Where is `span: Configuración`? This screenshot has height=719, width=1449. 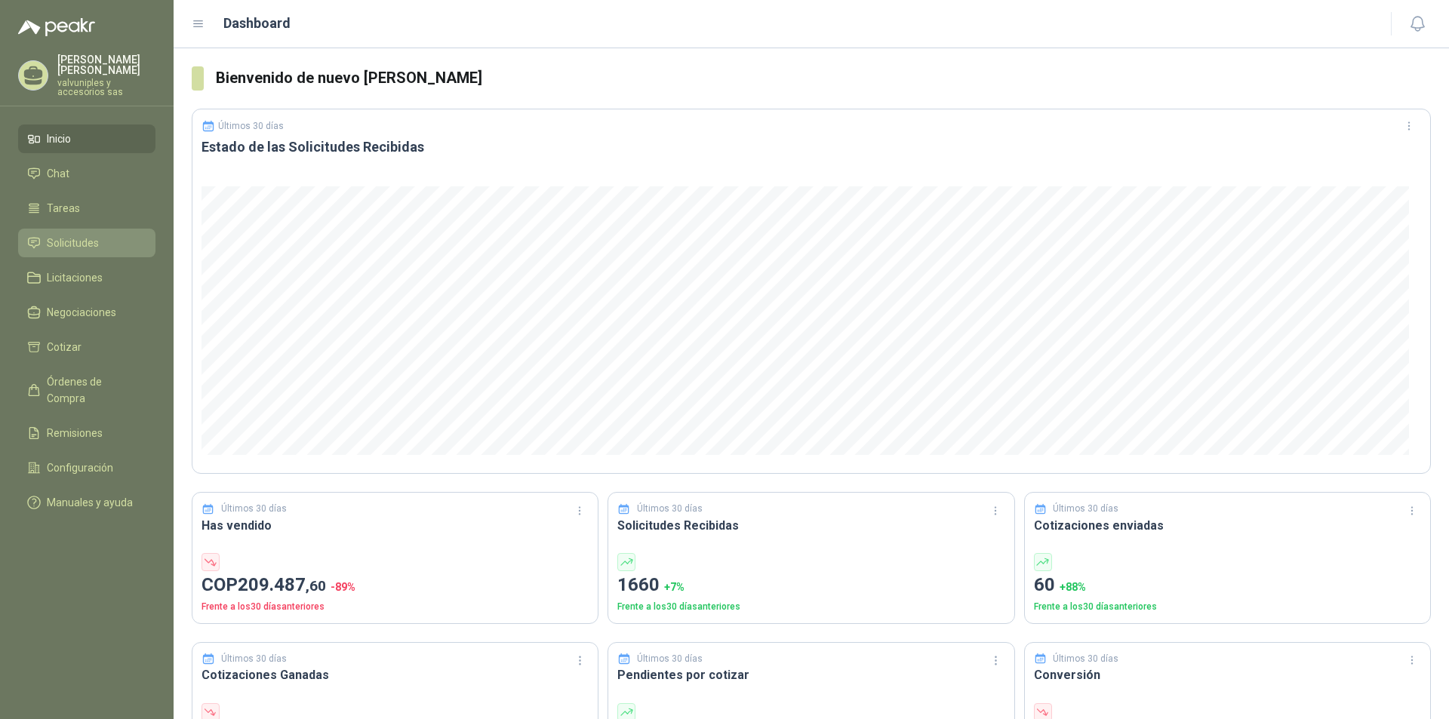 span: Configuración is located at coordinates (80, 468).